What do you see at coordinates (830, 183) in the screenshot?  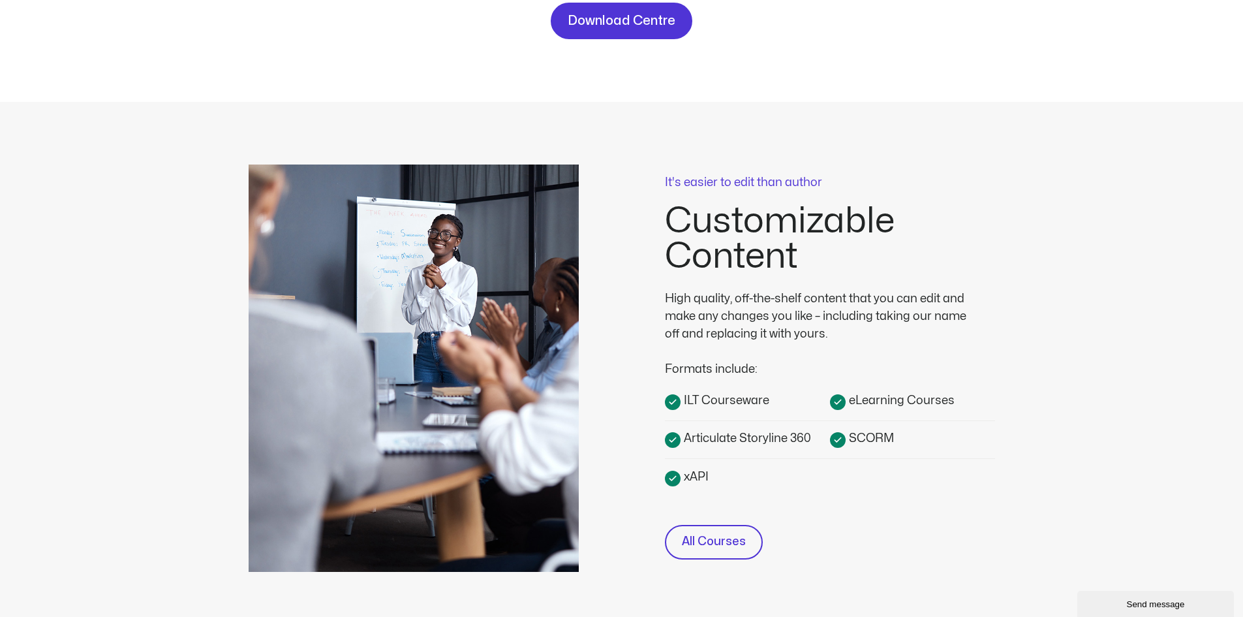 I see `p: It's easier to edit than author` at bounding box center [830, 183].